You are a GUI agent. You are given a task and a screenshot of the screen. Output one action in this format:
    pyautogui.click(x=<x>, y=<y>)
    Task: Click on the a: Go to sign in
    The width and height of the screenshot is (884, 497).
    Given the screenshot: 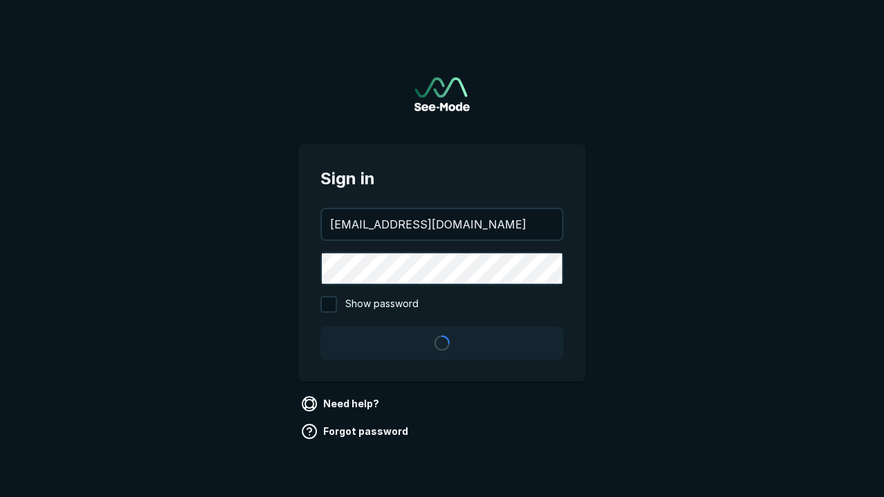 What is the action you would take?
    pyautogui.click(x=442, y=94)
    